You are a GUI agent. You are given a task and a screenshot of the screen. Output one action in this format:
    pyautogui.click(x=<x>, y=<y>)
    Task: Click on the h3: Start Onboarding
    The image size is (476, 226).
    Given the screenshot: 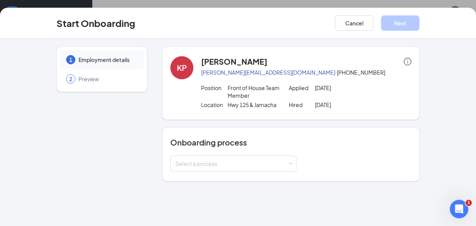 What is the action you would take?
    pyautogui.click(x=96, y=23)
    